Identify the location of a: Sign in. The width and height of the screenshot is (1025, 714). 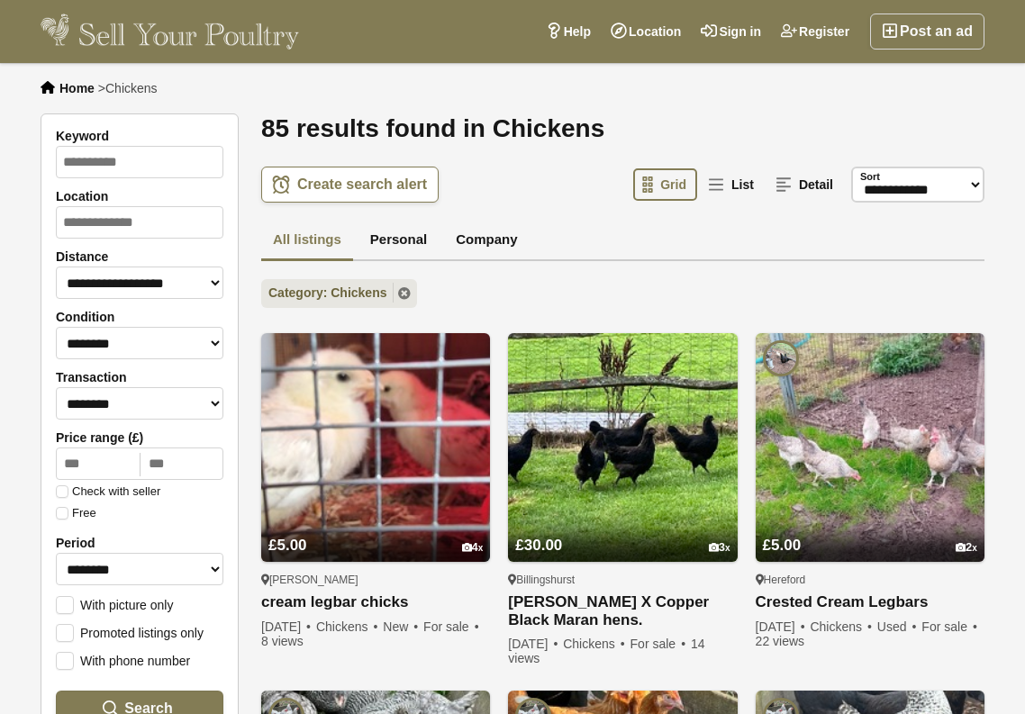
(730, 32).